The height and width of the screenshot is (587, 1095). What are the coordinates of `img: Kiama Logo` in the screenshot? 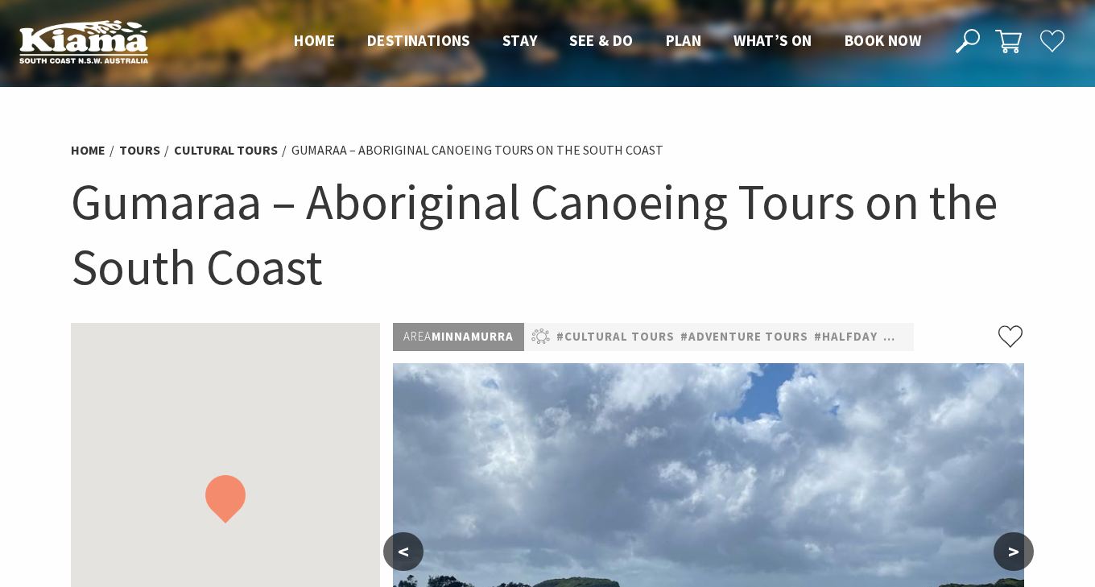 It's located at (84, 41).